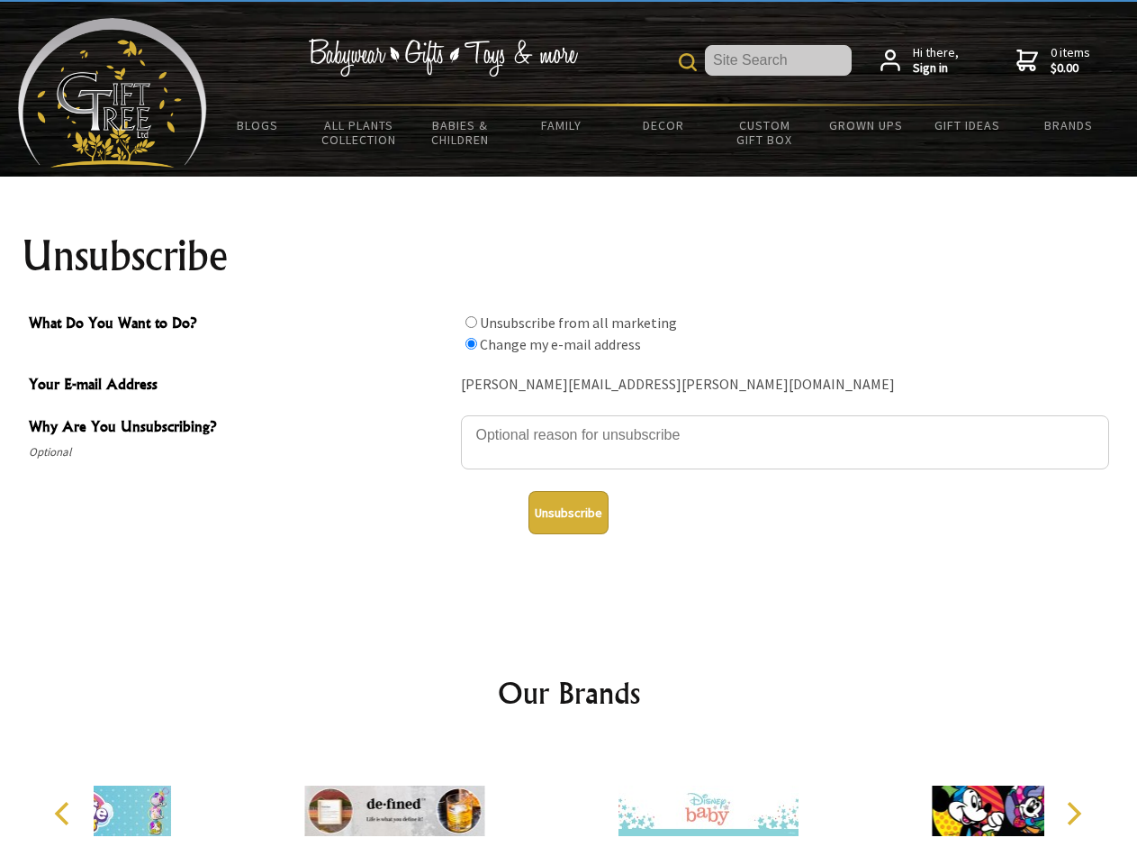 This screenshot has width=1137, height=865. I want to click on span: Why Are You Unsubscribing?, so click(240, 428).